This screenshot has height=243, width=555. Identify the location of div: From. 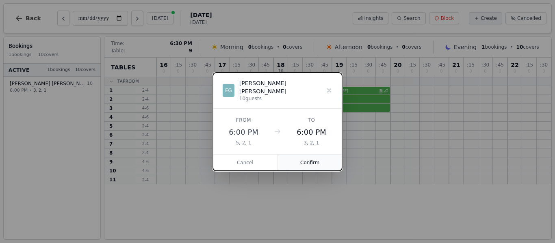
(243, 120).